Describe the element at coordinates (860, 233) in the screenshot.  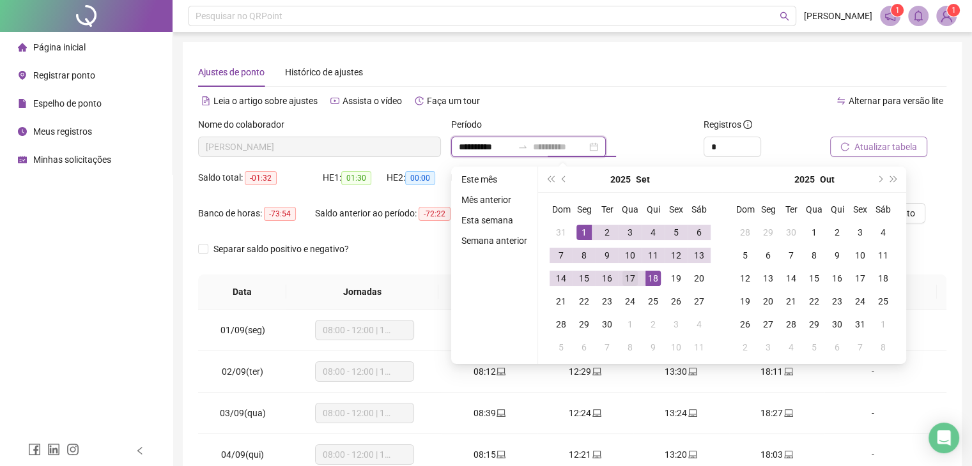
I see `div: 3` at that location.